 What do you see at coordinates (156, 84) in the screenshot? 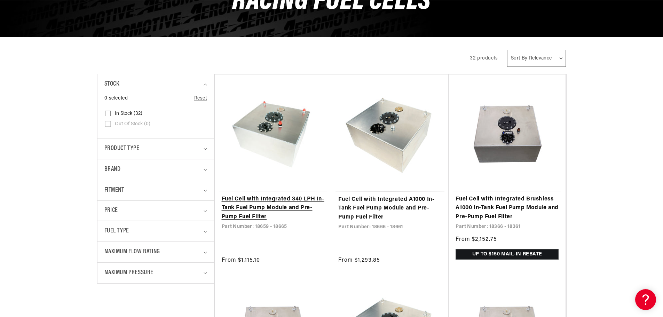
I see `summary: Stock (0 selected)` at bounding box center [156, 84].